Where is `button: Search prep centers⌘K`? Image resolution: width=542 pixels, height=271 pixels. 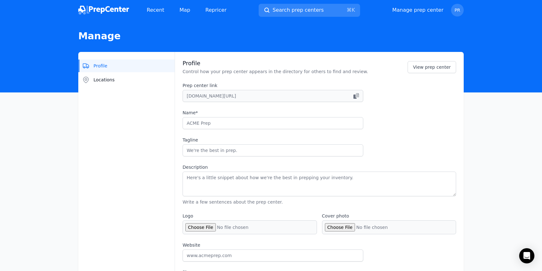
button: Search prep centers⌘K is located at coordinates (309, 10).